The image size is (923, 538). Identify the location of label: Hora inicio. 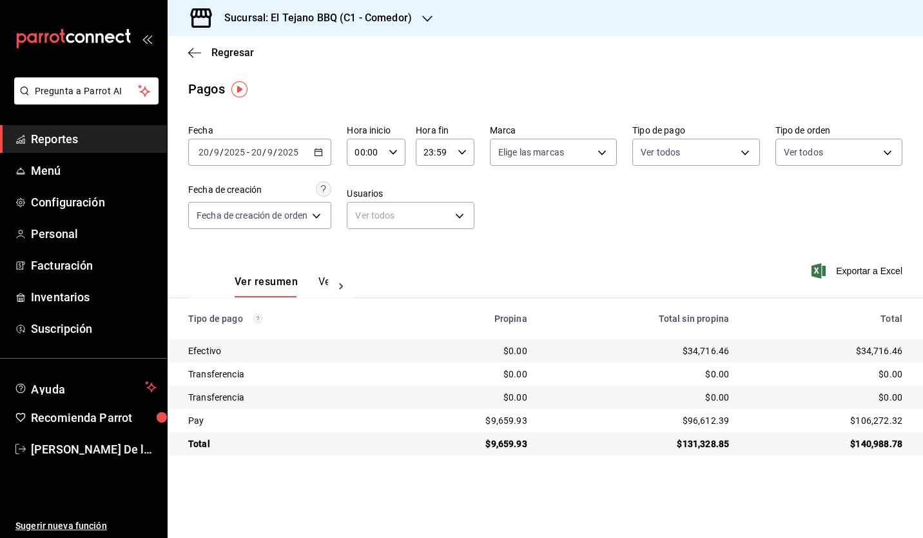
(376, 130).